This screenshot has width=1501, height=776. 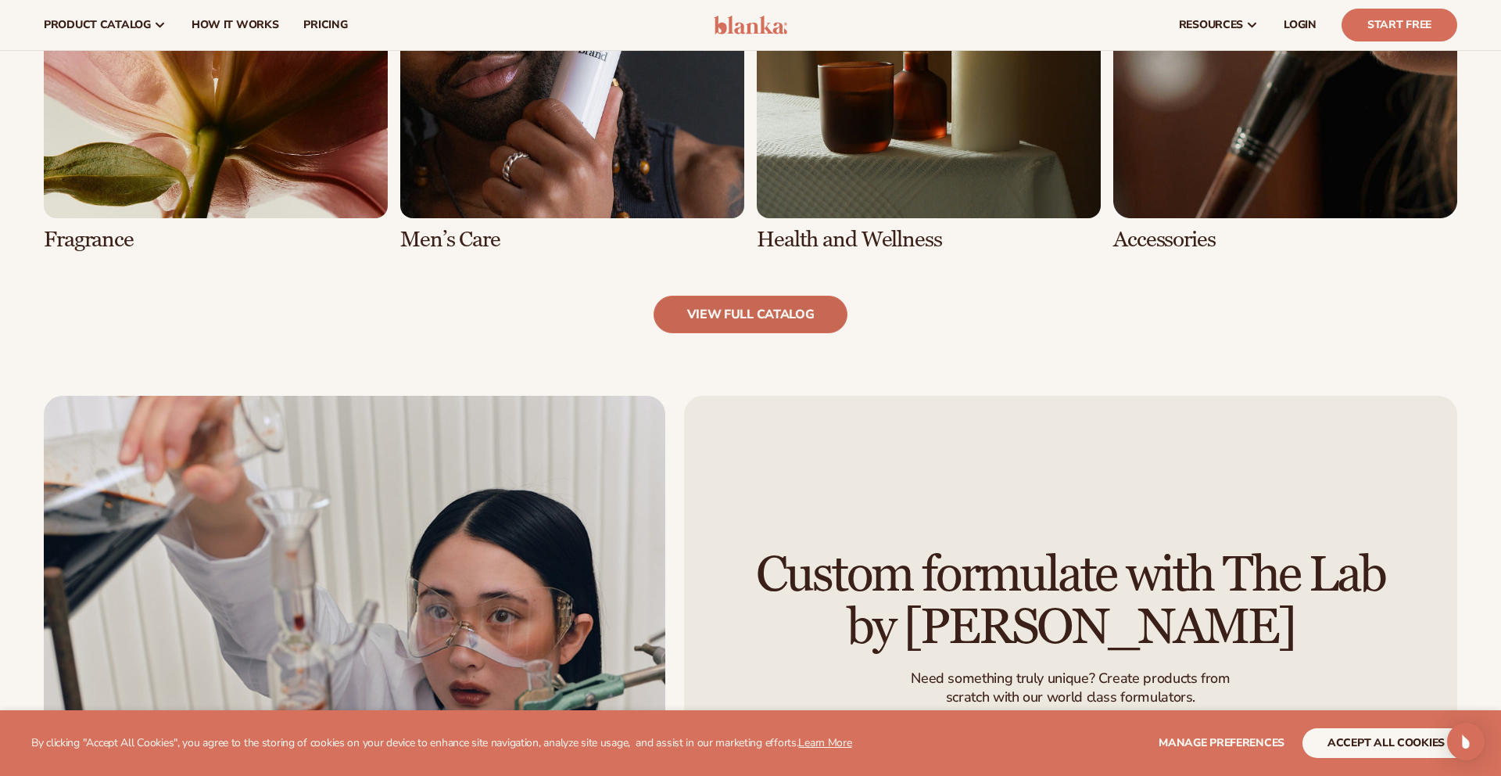 I want to click on span: resources, so click(x=1211, y=25).